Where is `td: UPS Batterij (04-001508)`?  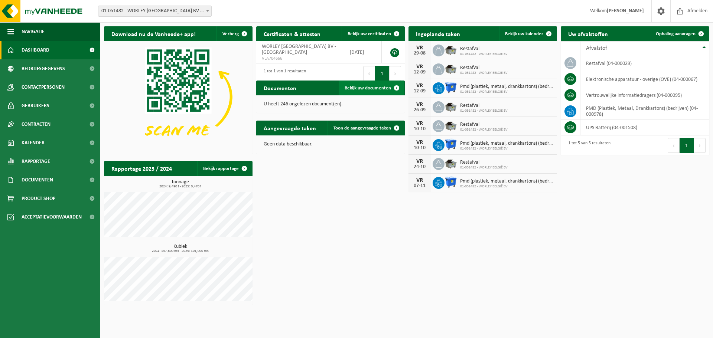 td: UPS Batterij (04-001508) is located at coordinates (645, 127).